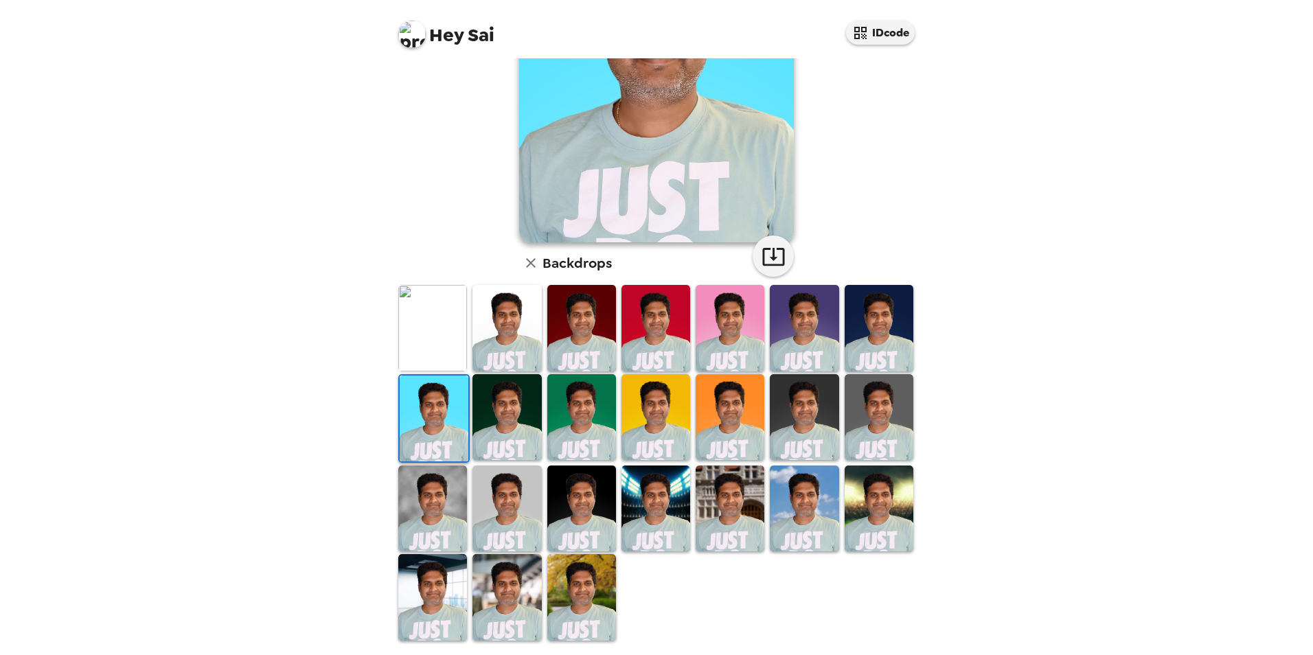  Describe the element at coordinates (577, 263) in the screenshot. I see `h6: Backdrops` at that location.